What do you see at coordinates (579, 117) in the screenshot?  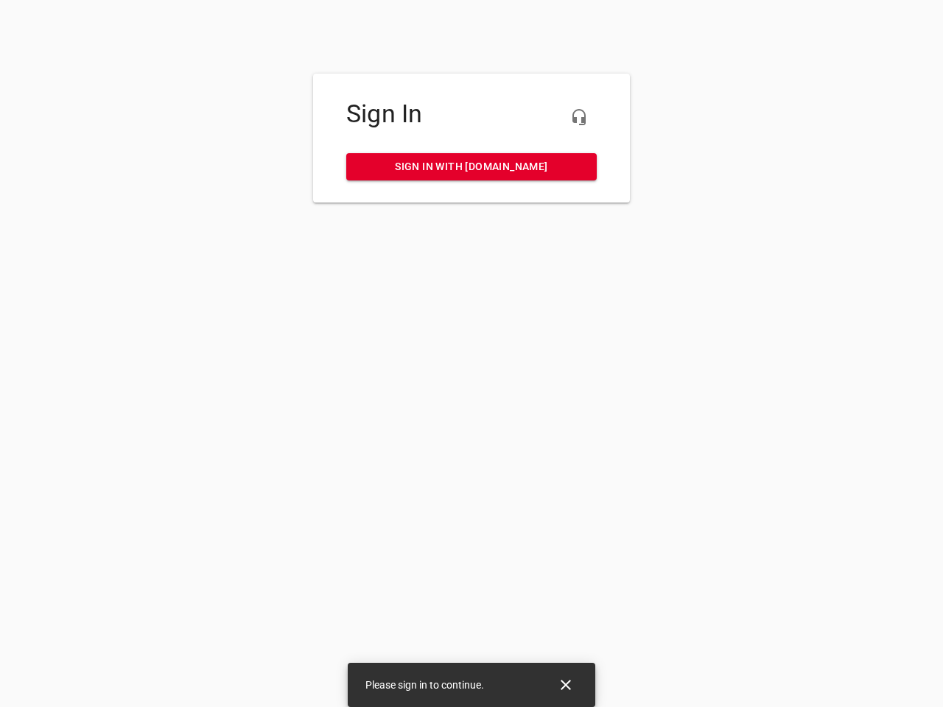 I see `button: Live Chat` at bounding box center [579, 117].